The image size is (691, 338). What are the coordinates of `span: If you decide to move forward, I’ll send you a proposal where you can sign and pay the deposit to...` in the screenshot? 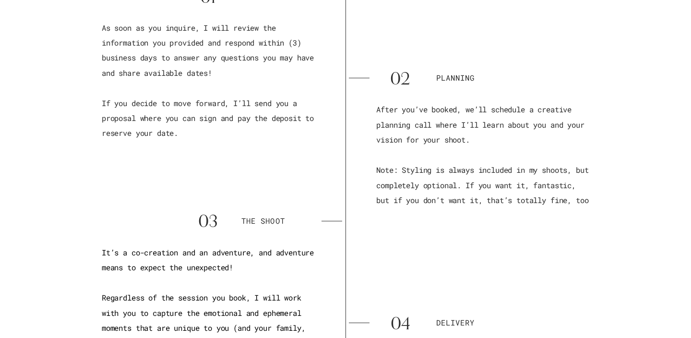 It's located at (210, 118).